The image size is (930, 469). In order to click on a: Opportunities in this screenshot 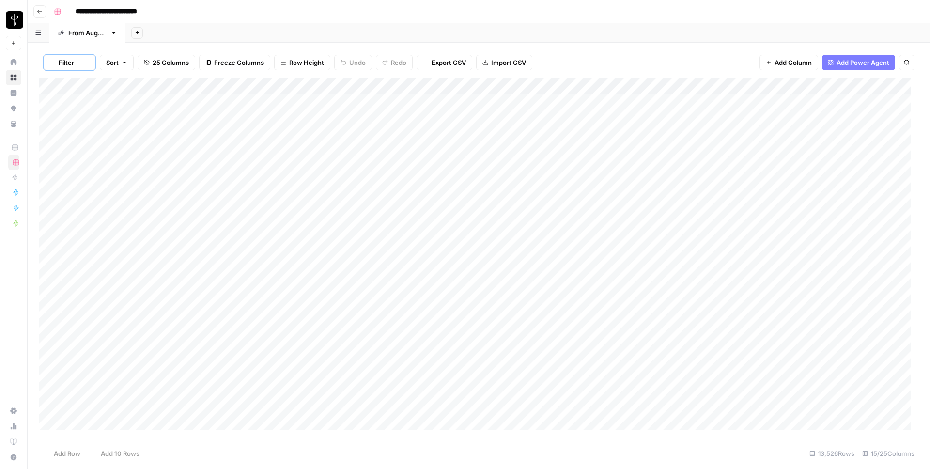, I will do `click(14, 108)`.